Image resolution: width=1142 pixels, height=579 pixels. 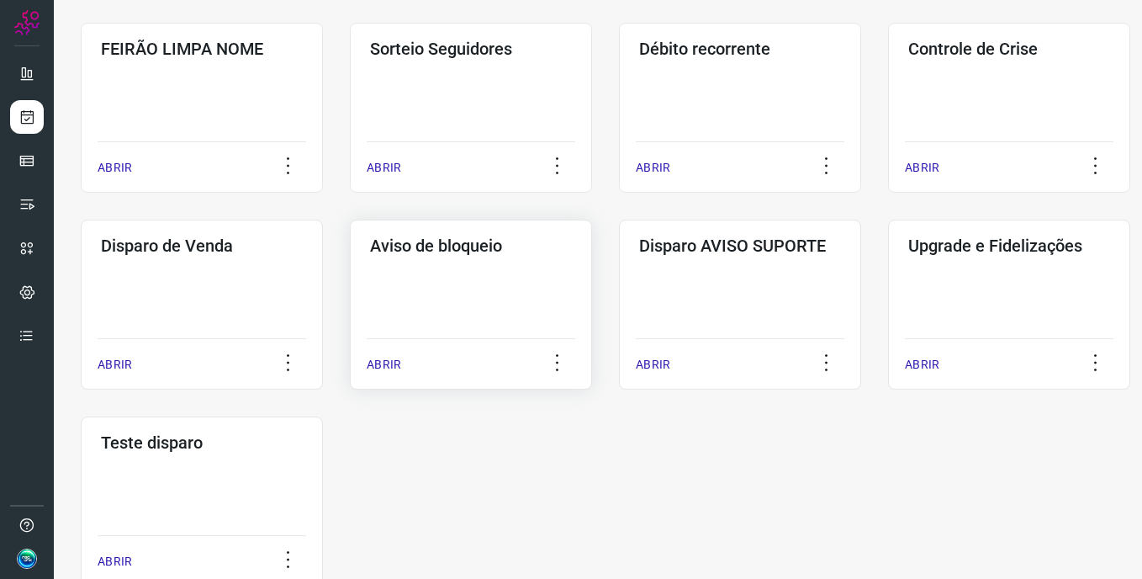 What do you see at coordinates (27, 23) in the screenshot?
I see `img: Logo` at bounding box center [27, 23].